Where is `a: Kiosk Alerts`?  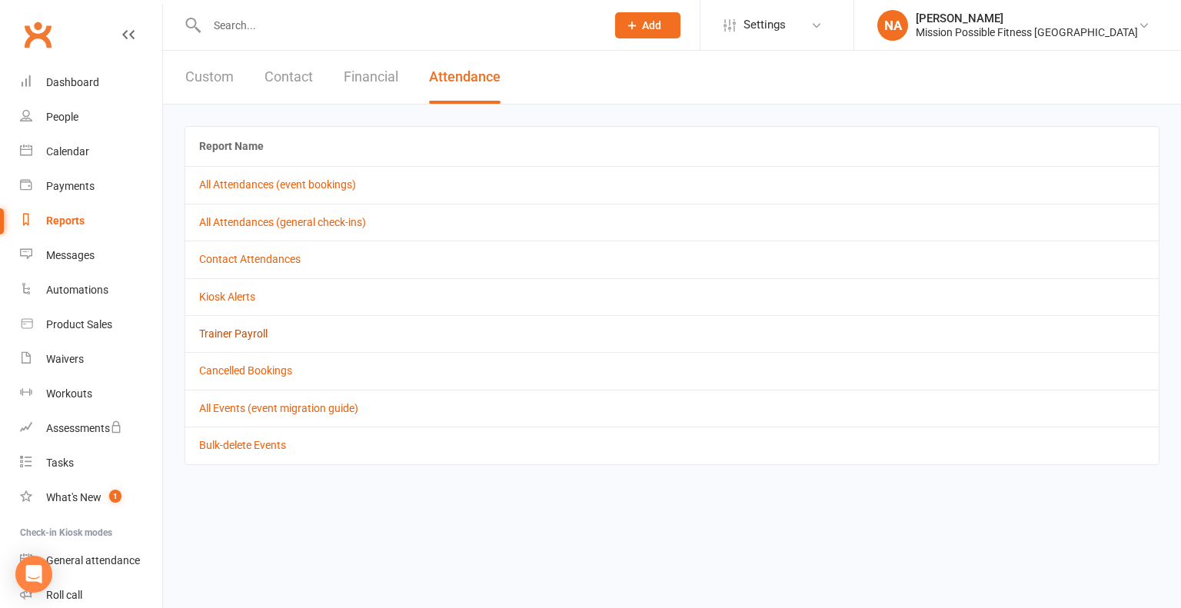
a: Kiosk Alerts is located at coordinates (227, 297).